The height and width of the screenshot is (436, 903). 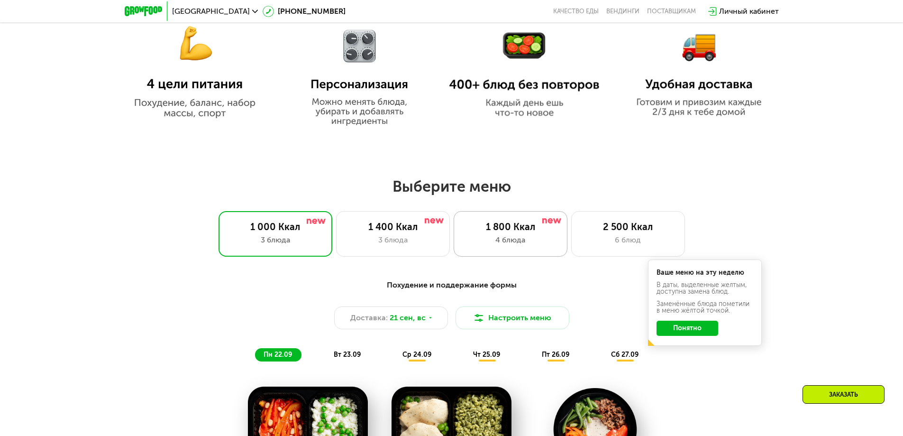 What do you see at coordinates (278, 354) in the screenshot?
I see `span: пн 22.09` at bounding box center [278, 354].